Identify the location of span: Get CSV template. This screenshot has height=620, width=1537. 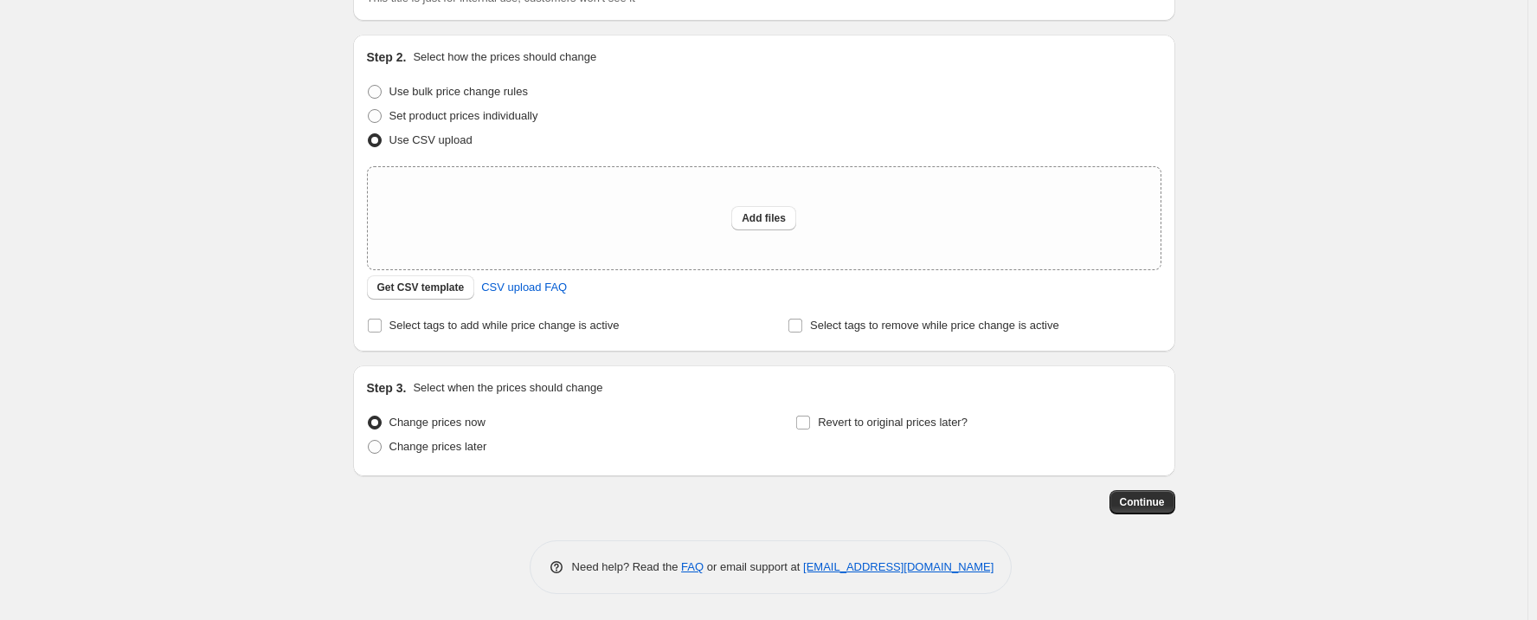
(421, 287).